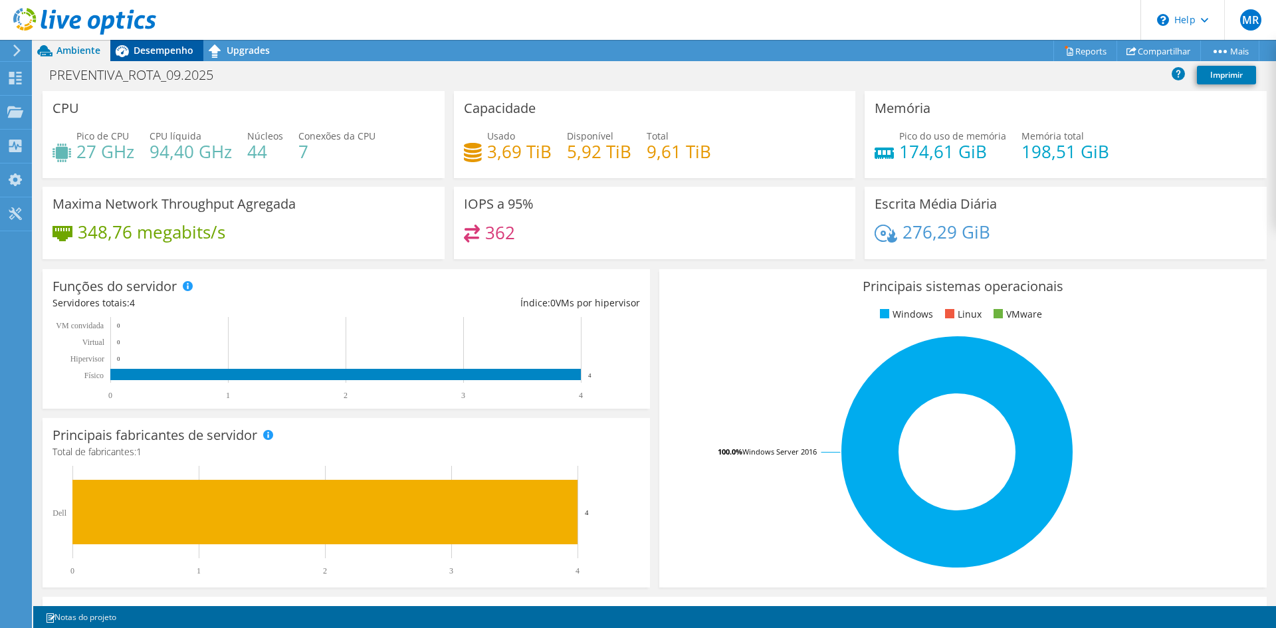 The image size is (1276, 628). What do you see at coordinates (1016, 314) in the screenshot?
I see `li: VMware` at bounding box center [1016, 314].